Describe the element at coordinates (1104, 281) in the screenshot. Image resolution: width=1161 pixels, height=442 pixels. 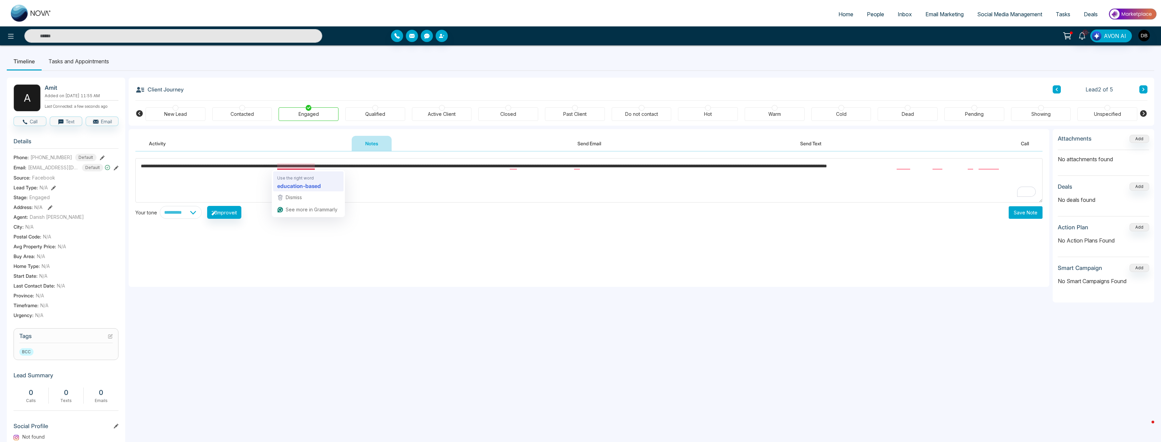
I see `p: No Smart Campaigns Found` at that location.